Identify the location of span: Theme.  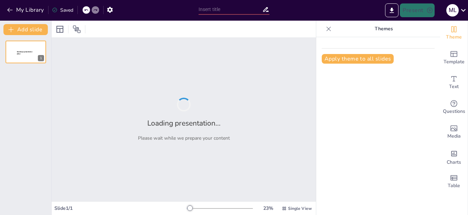
(454, 37).